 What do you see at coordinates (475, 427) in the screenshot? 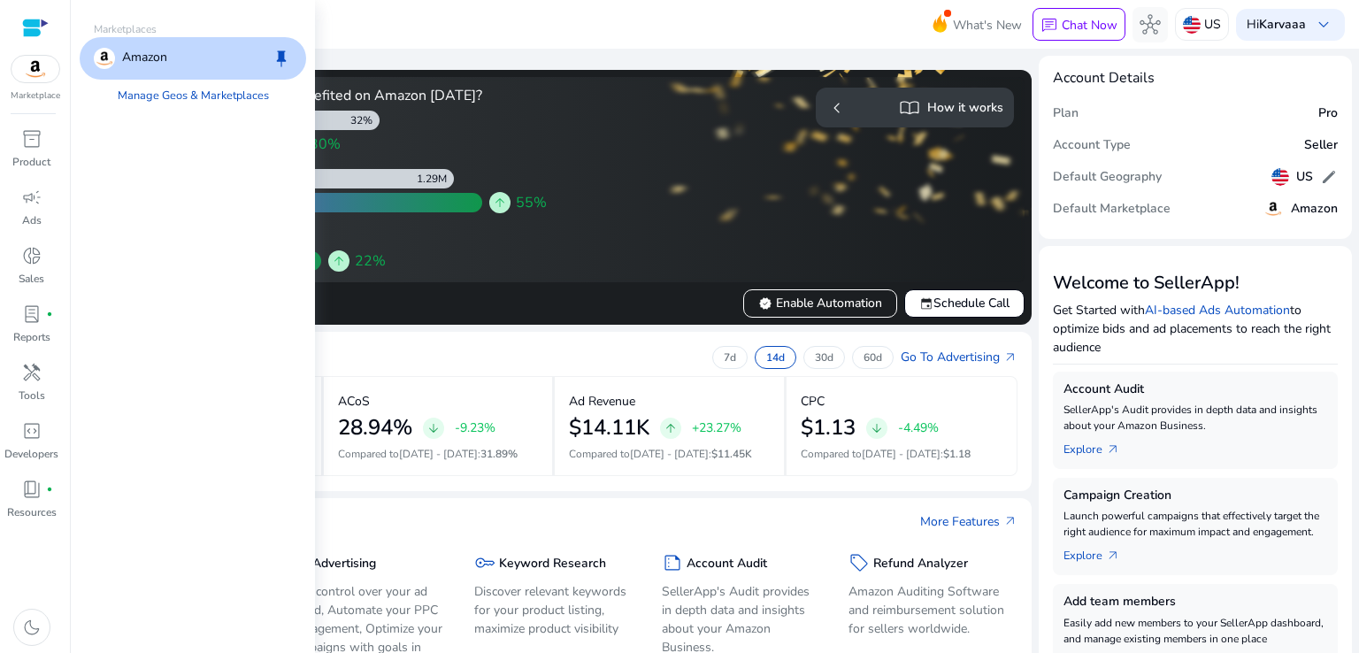
I see `p: -9.23%` at bounding box center [475, 427].